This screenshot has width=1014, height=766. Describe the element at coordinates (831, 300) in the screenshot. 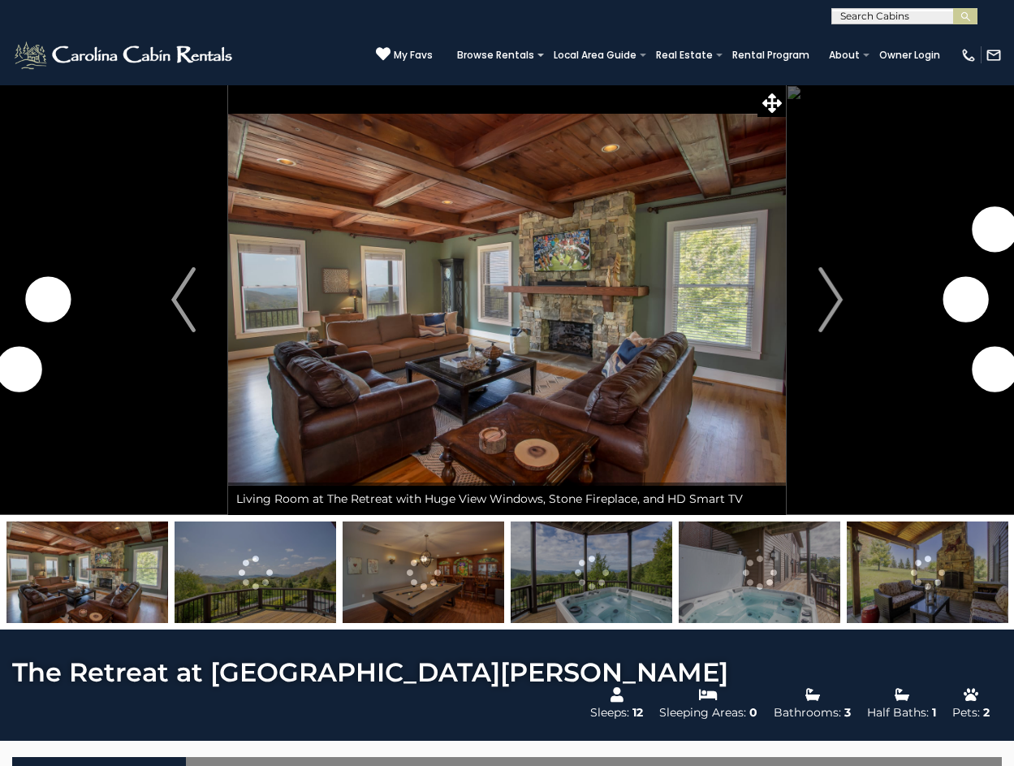

I see `button: Next` at that location.